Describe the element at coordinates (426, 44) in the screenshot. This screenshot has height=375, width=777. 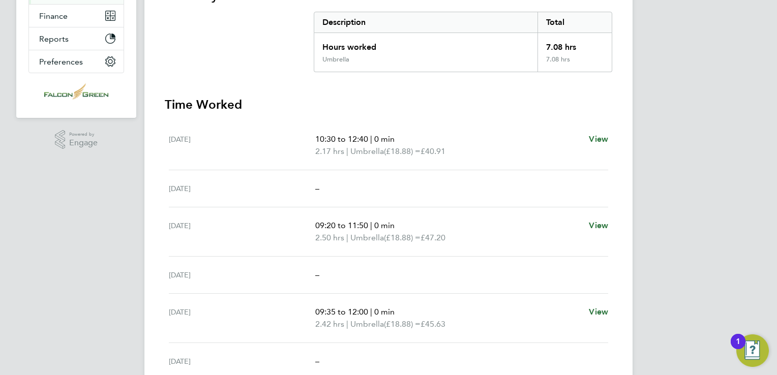
I see `div: Hours worked` at that location.